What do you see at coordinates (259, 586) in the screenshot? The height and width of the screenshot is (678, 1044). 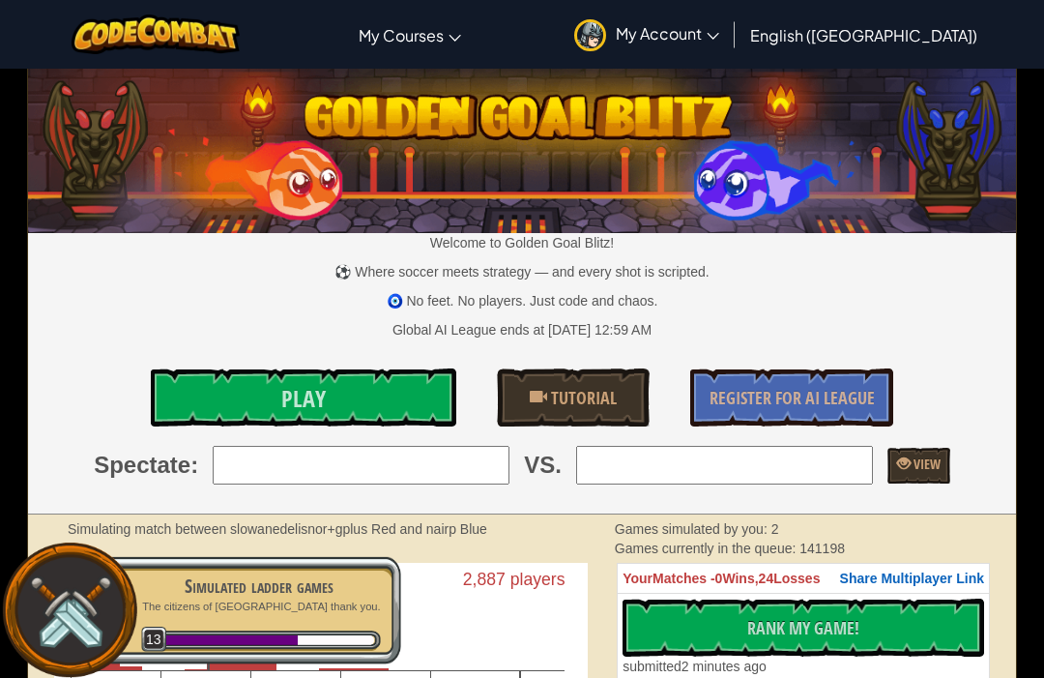 I see `div: Simulated ladder games` at bounding box center [259, 586].